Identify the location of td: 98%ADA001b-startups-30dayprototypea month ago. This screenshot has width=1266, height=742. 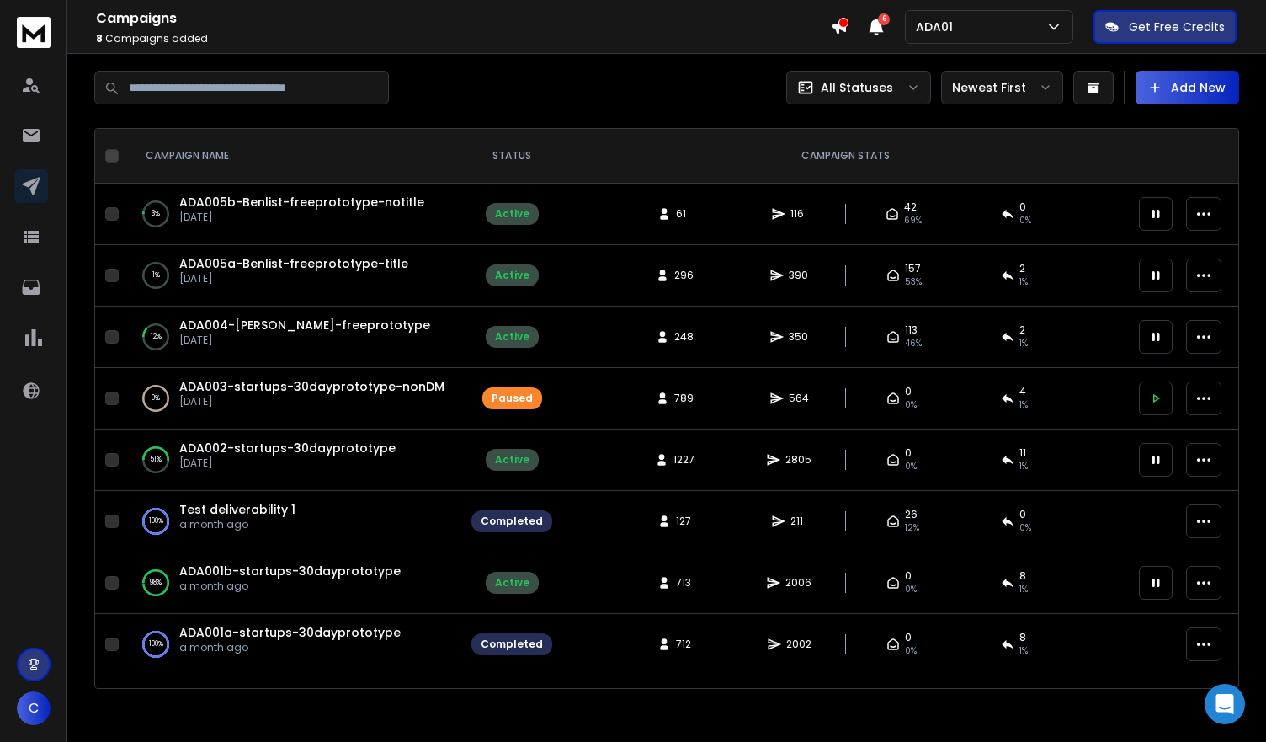
(293, 583).